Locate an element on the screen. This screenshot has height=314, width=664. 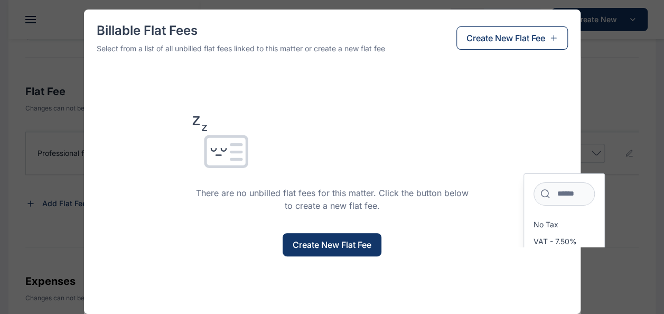
span: VAT - 7.50% is located at coordinates (555, 241).